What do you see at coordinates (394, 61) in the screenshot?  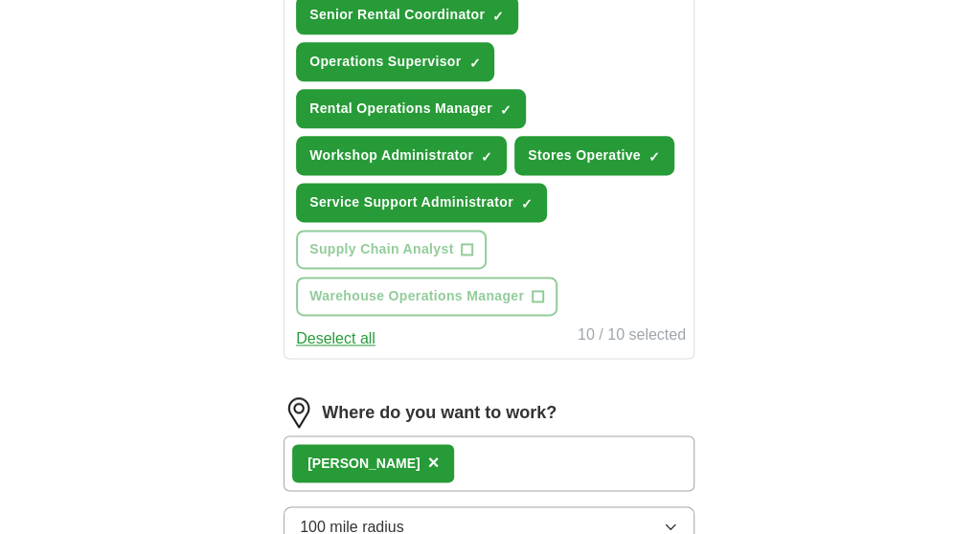 I see `button: Operations Supervisor✓` at bounding box center [394, 61].